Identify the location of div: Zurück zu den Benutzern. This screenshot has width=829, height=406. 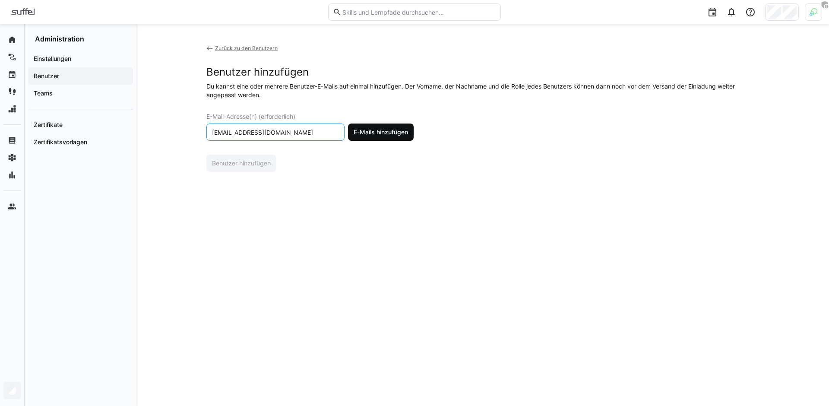
(246, 48).